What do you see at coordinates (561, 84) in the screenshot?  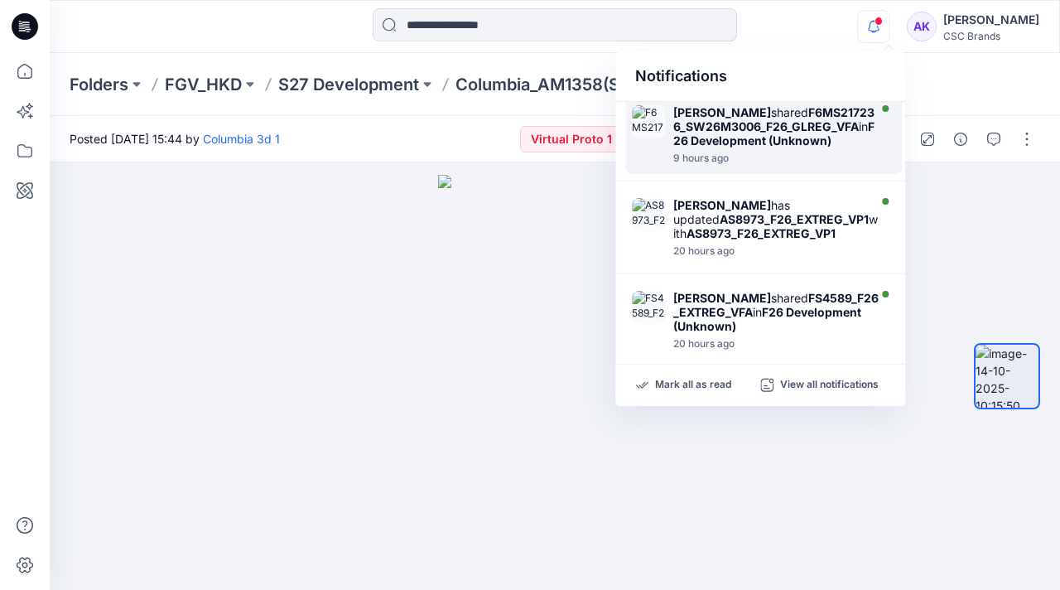 I see `p: Columbia_AM1358(Stylezone)` at bounding box center [561, 84].